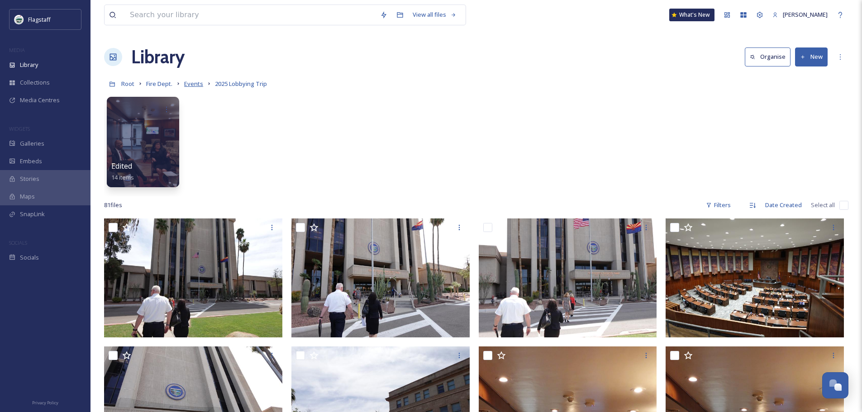 The height and width of the screenshot is (412, 862). Describe the element at coordinates (784, 205) in the screenshot. I see `div: Date Created` at that location.